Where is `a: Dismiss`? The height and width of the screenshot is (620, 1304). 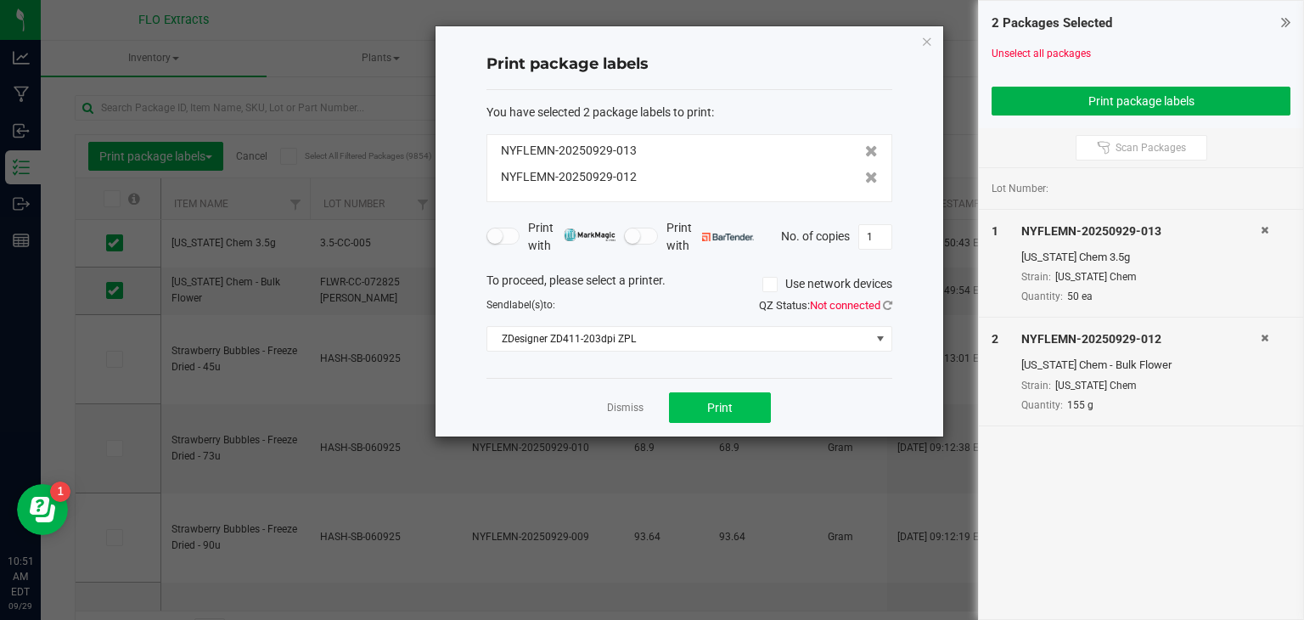 a: Dismiss is located at coordinates (625, 407).